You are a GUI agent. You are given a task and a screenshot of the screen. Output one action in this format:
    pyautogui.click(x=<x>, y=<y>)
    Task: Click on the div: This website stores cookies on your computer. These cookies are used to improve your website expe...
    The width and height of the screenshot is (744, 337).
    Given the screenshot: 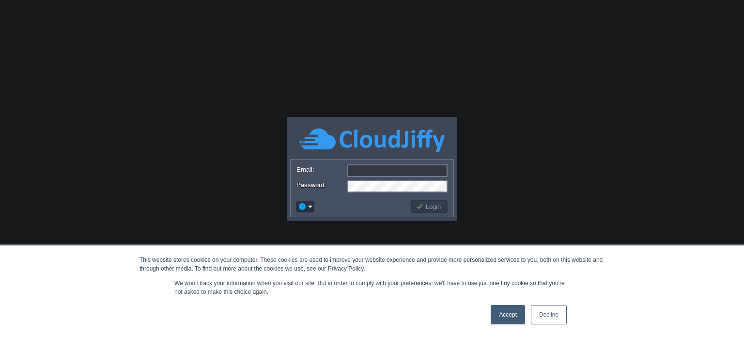 What is the action you would take?
    pyautogui.click(x=372, y=264)
    